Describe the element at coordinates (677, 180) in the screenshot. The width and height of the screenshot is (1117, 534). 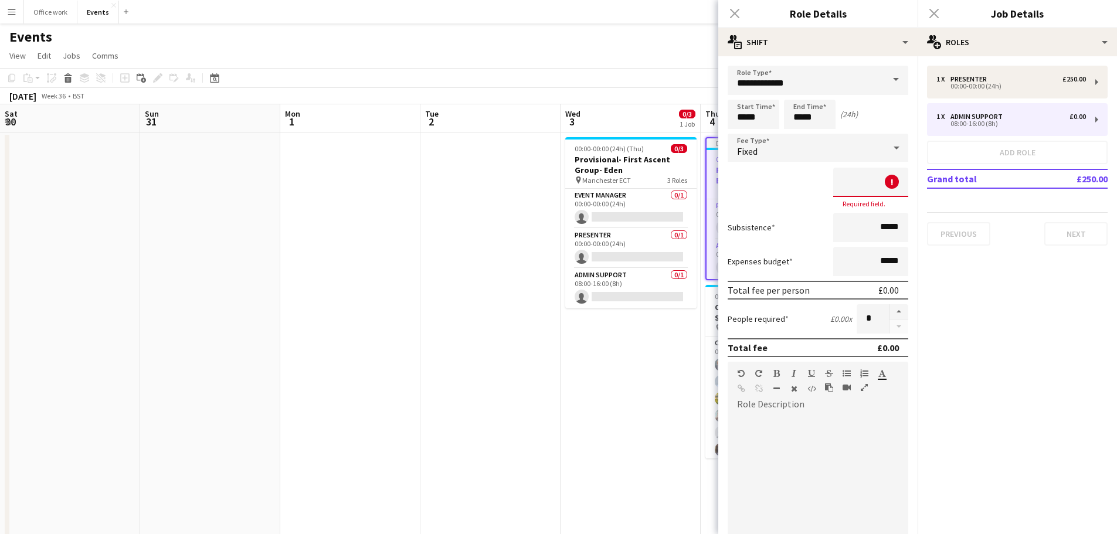
I see `span: 3 Roles` at that location.